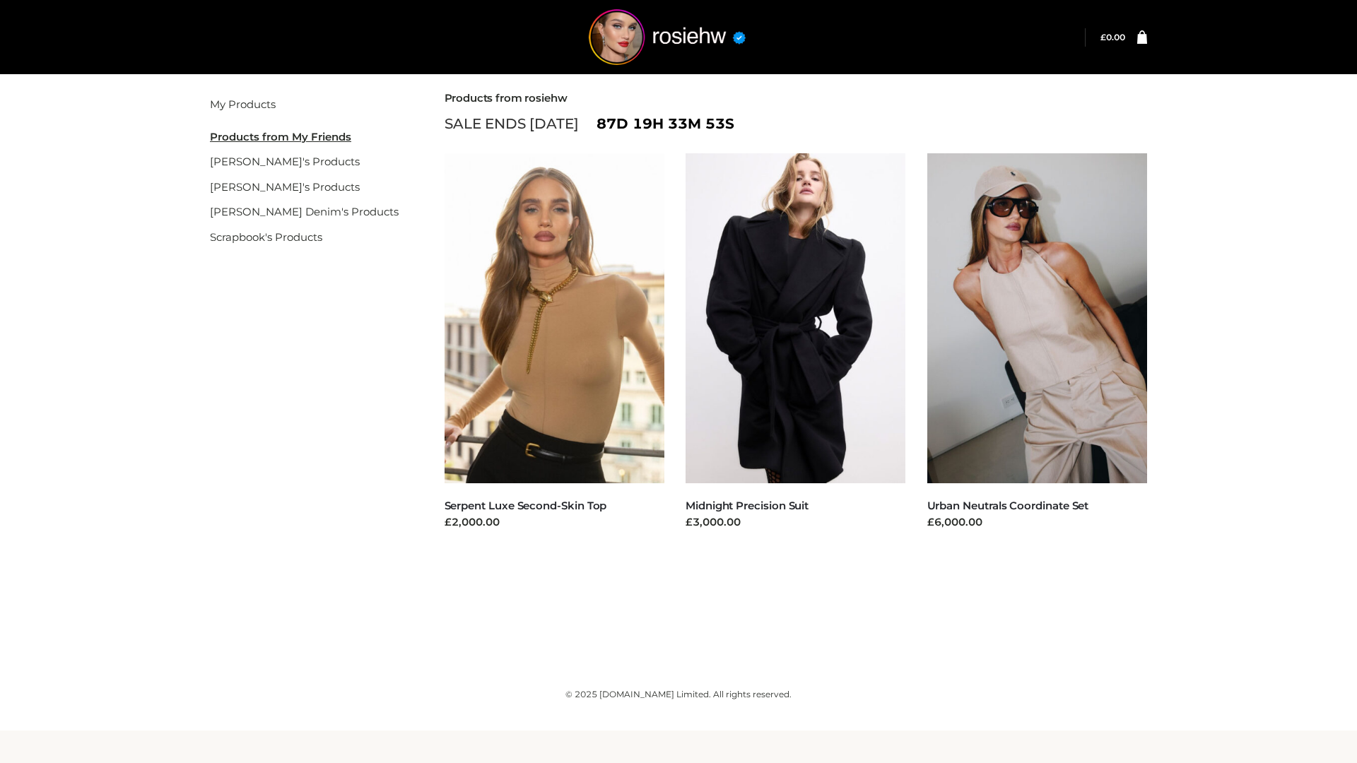 This screenshot has width=1357, height=763. Describe the element at coordinates (281, 136) in the screenshot. I see `u: Products from My Friends` at that location.